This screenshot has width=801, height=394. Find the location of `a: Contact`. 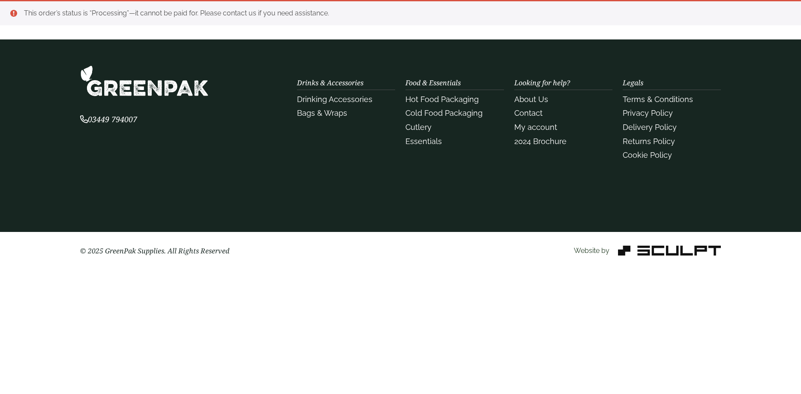

a: Contact is located at coordinates (528, 113).